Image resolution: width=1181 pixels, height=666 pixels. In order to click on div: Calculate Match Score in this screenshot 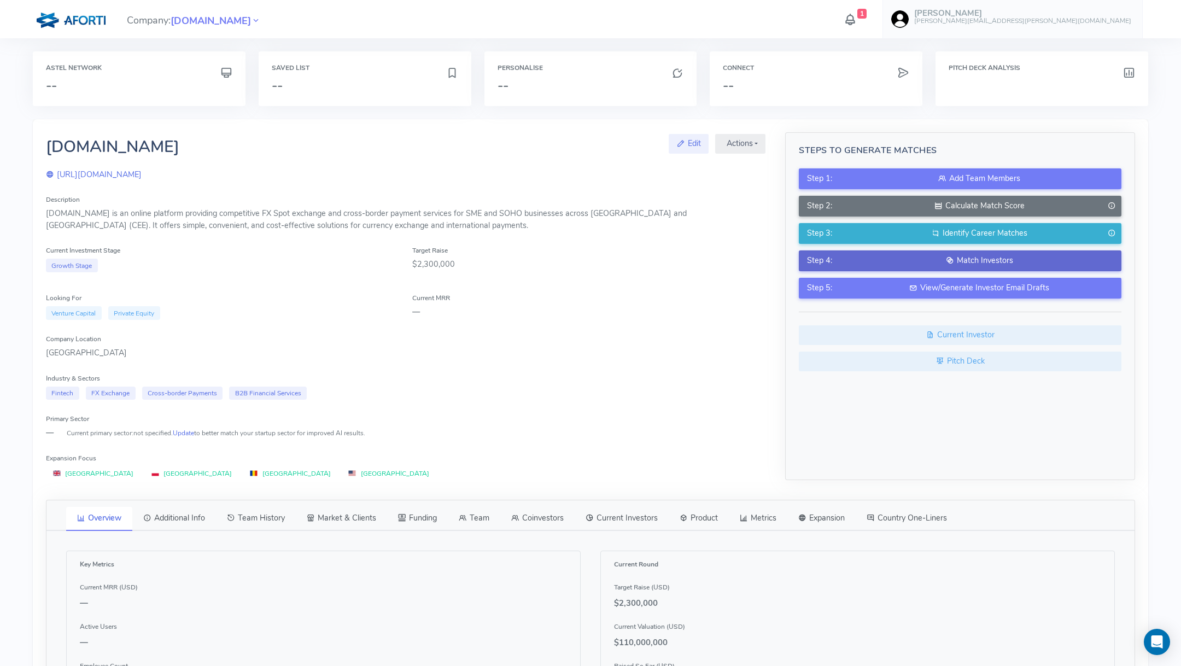, I will do `click(978, 206)`.